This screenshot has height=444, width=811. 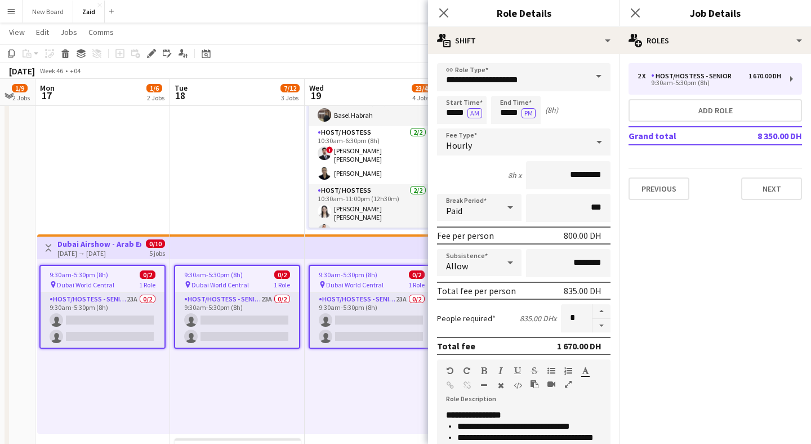 What do you see at coordinates (372, 107) in the screenshot?
I see `app-card-role: Staff Supervisor1/110:00am-11:00pm (13h)Basel Habrah` at bounding box center [372, 107].